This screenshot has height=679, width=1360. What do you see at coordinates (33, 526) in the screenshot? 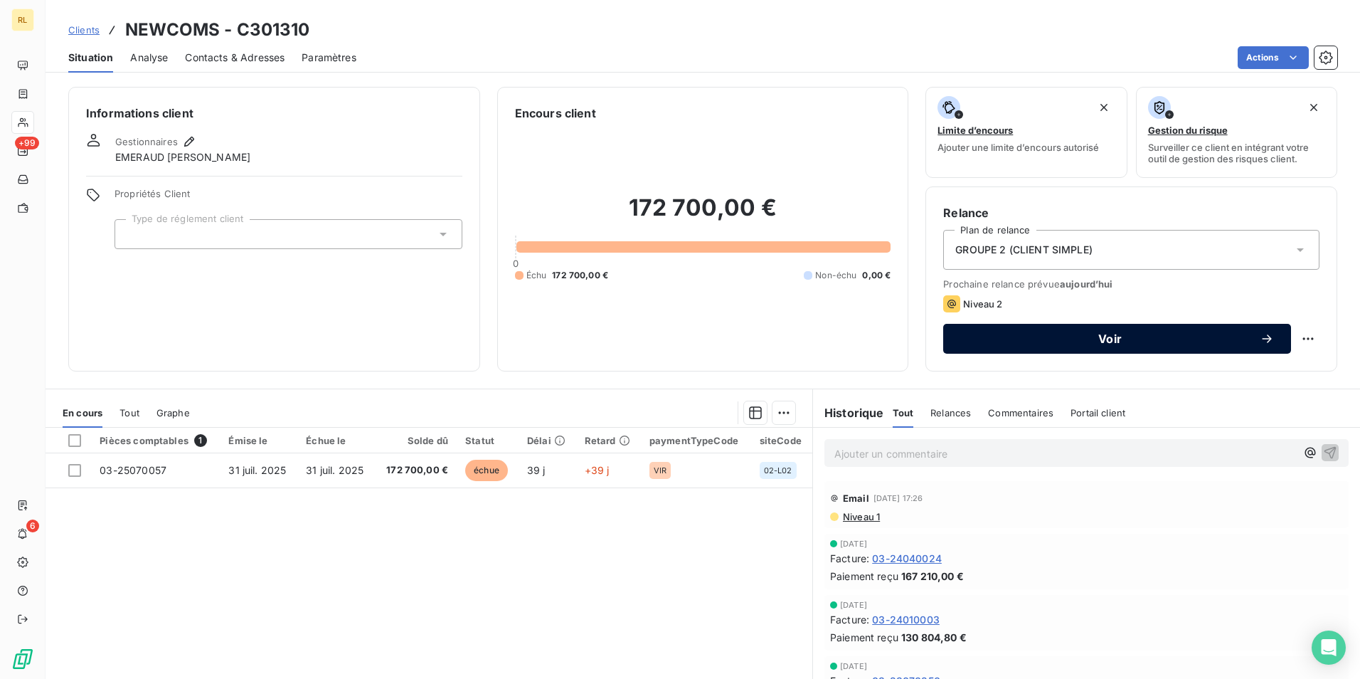
I see `span: 6` at bounding box center [33, 526].